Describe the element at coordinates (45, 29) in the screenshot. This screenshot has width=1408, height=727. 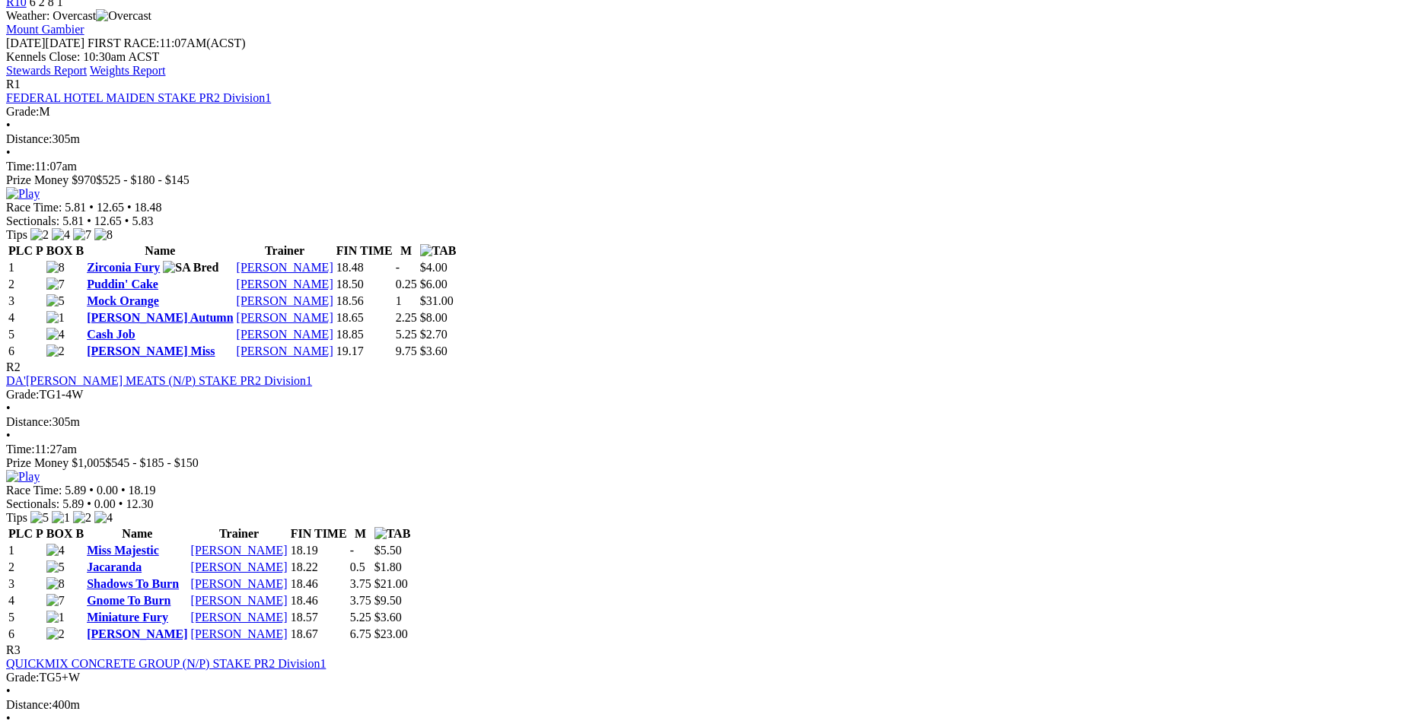
I see `a: Mount Gambier` at that location.